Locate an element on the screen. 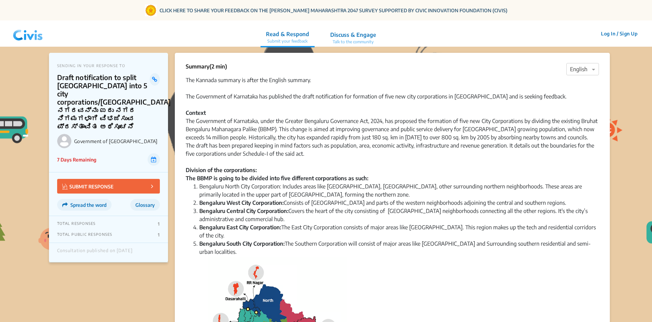 The image size is (652, 322). strong: Bengaluru Central City Corporation: is located at coordinates (244, 211).